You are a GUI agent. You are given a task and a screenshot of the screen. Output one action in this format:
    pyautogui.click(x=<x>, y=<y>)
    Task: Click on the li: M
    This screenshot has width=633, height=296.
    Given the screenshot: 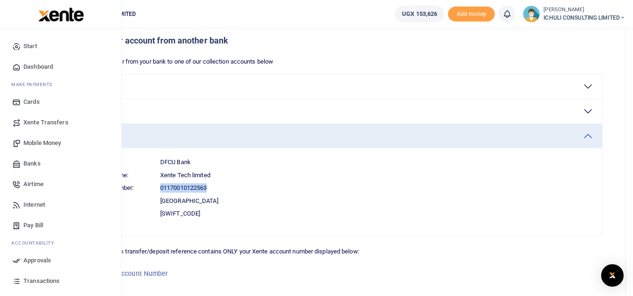 What is the action you would take?
    pyautogui.click(x=60, y=84)
    